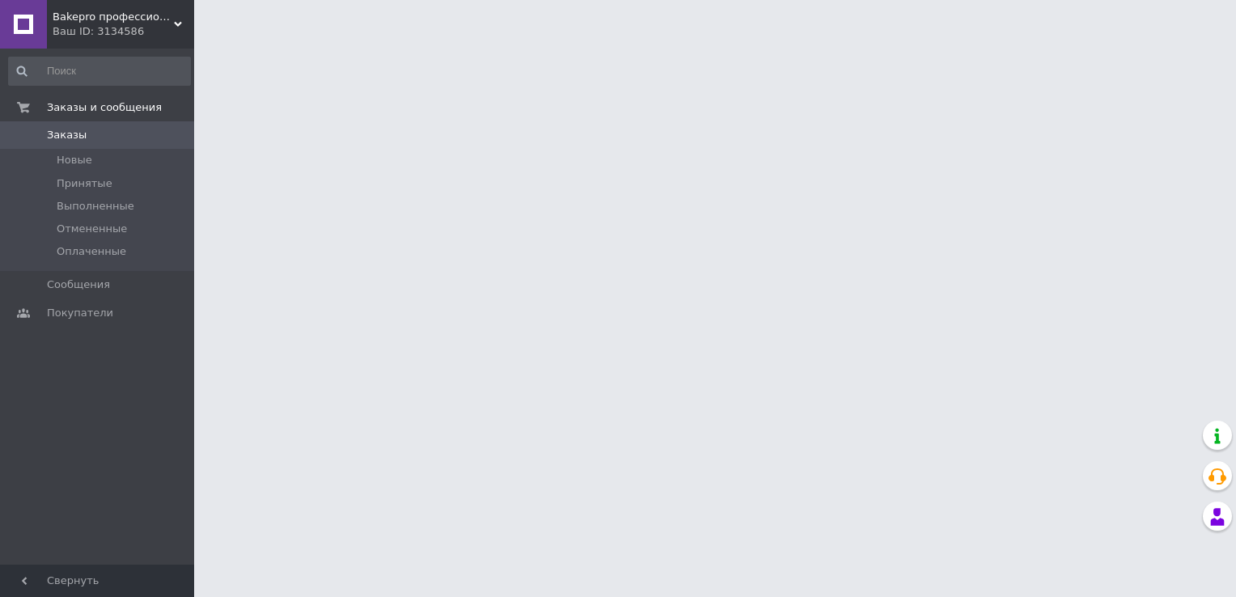 Image resolution: width=1236 pixels, height=597 pixels. What do you see at coordinates (74, 160) in the screenshot?
I see `span: Новые` at bounding box center [74, 160].